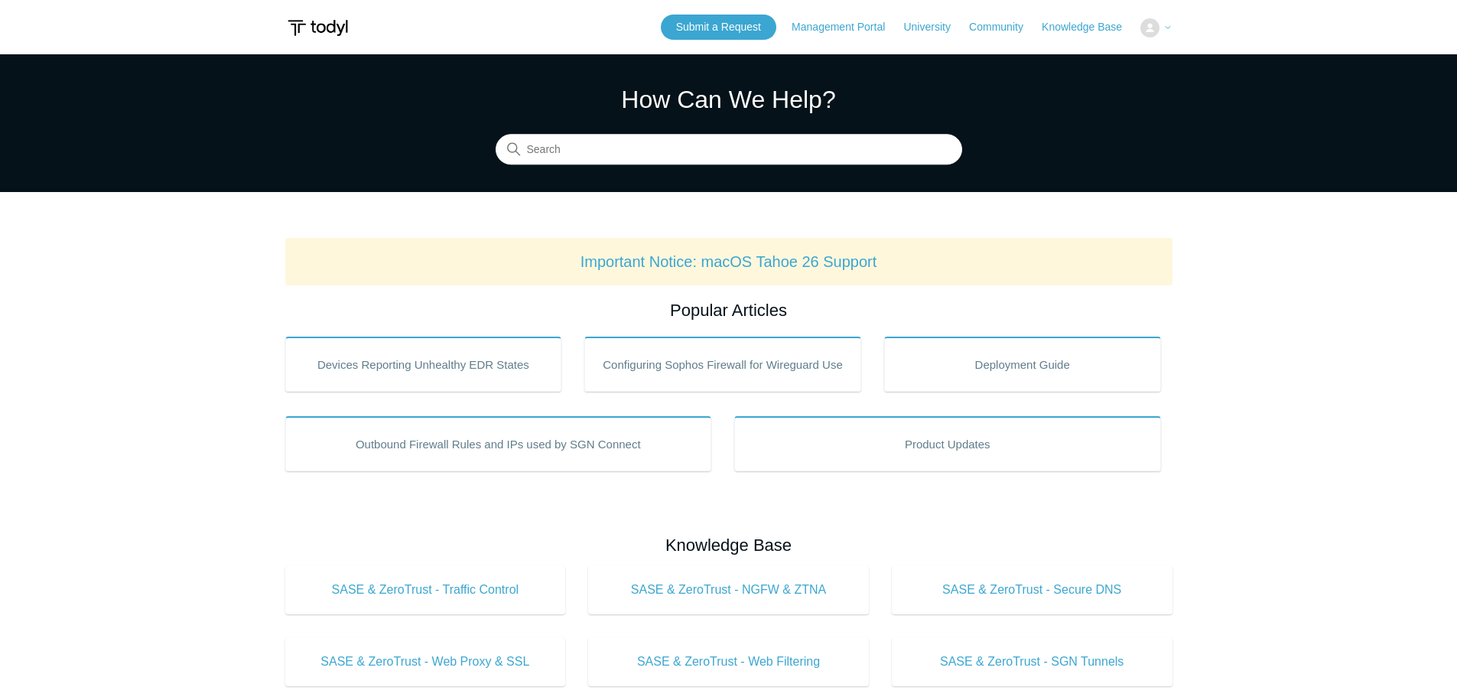  Describe the element at coordinates (1032, 662) in the screenshot. I see `span: SASE & ZeroTrust - SGN Tunnels` at that location.